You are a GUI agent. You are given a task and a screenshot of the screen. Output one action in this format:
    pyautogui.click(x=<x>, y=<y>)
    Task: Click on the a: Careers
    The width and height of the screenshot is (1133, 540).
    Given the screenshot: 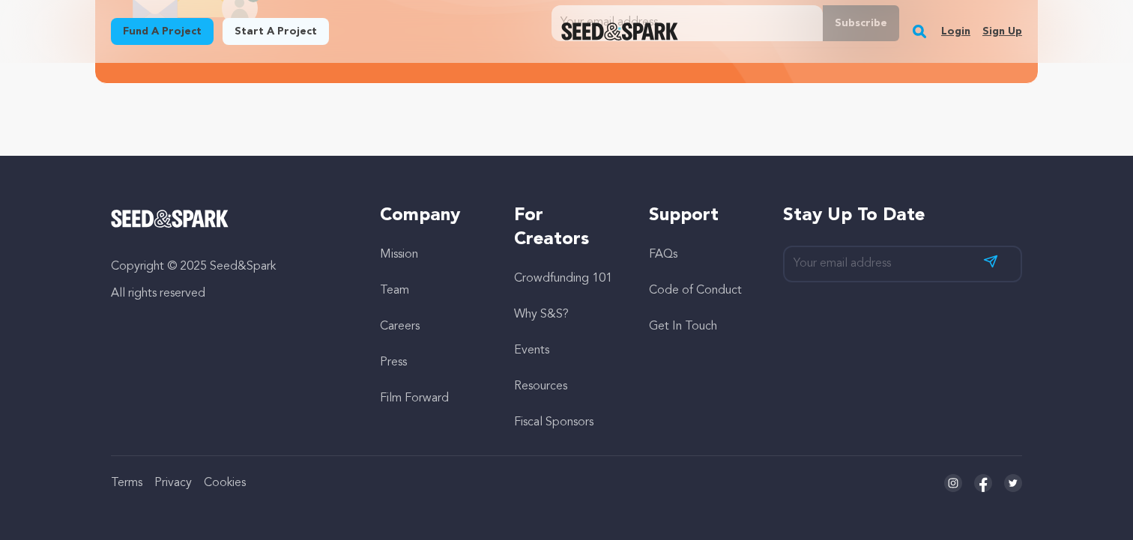 What is the action you would take?
    pyautogui.click(x=399, y=327)
    